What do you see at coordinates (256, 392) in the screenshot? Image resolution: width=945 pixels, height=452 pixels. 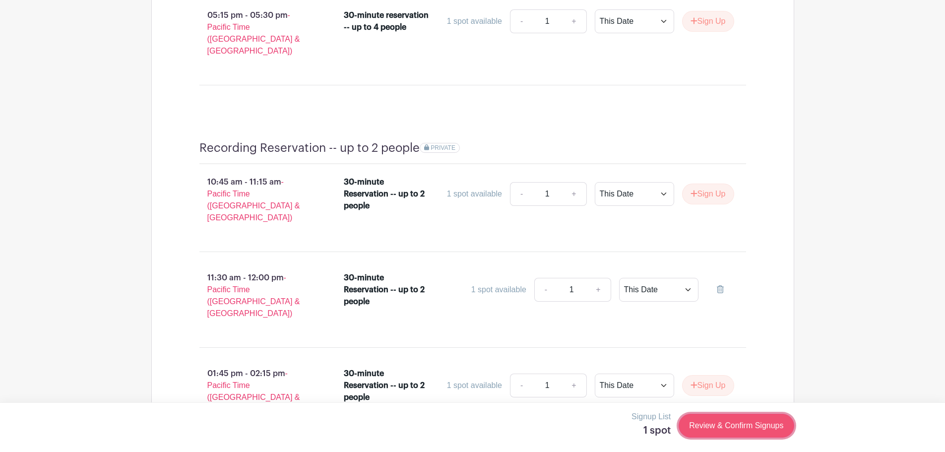 I see `p: 01:45 pm - 02:15 pm` at bounding box center [256, 392].